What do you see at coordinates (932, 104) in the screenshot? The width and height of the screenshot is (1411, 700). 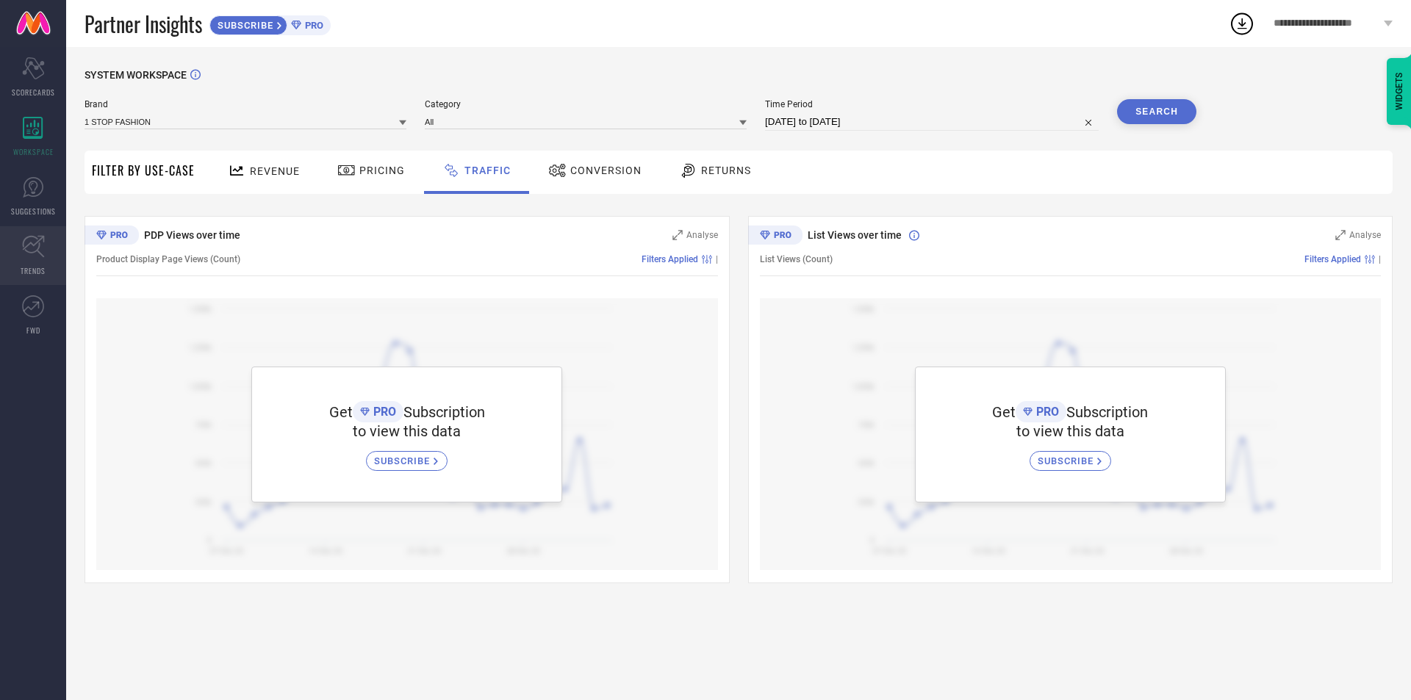 I see `span: Time Period` at bounding box center [932, 104].